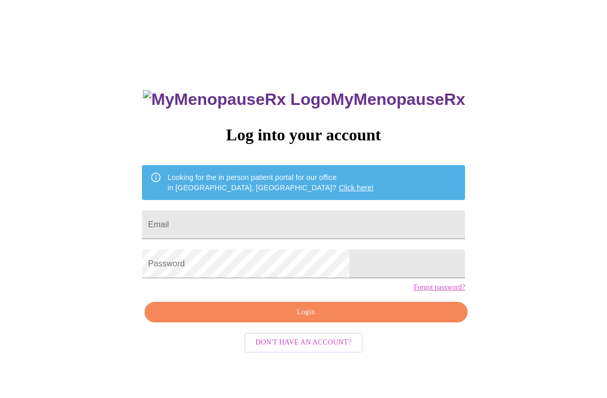  I want to click on a: Don't have an account?, so click(304, 342).